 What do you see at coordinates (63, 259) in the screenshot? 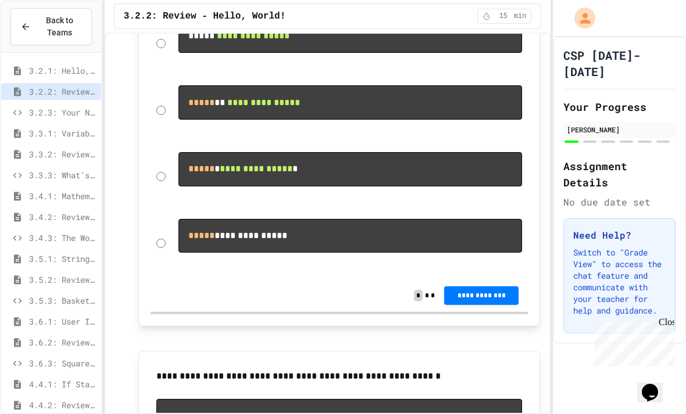
I see `span: 3.5.1: String Operators` at bounding box center [63, 259].